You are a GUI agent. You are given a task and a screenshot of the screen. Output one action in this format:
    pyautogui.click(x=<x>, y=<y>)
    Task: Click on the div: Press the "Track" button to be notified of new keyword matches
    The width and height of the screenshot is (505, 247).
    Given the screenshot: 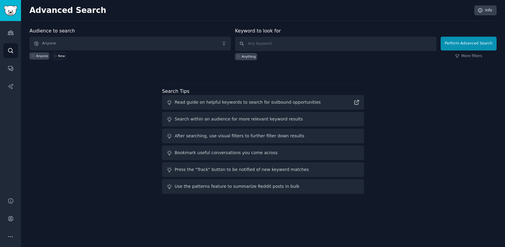 What is the action you would take?
    pyautogui.click(x=242, y=170)
    